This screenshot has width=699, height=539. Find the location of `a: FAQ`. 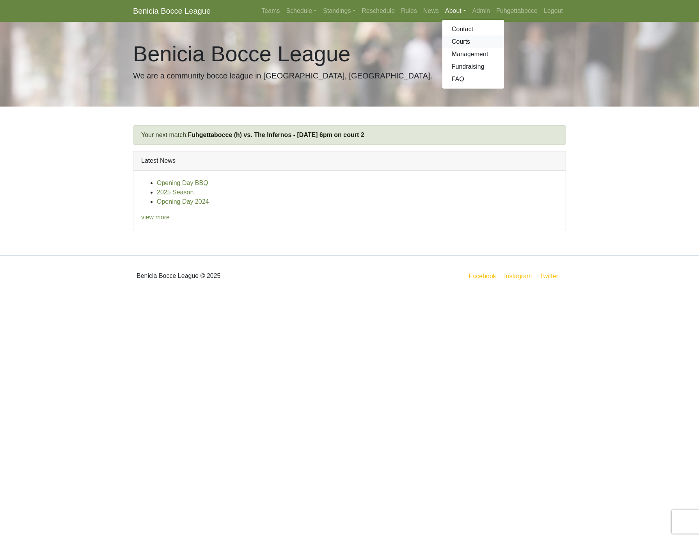

a: FAQ is located at coordinates (473, 79).